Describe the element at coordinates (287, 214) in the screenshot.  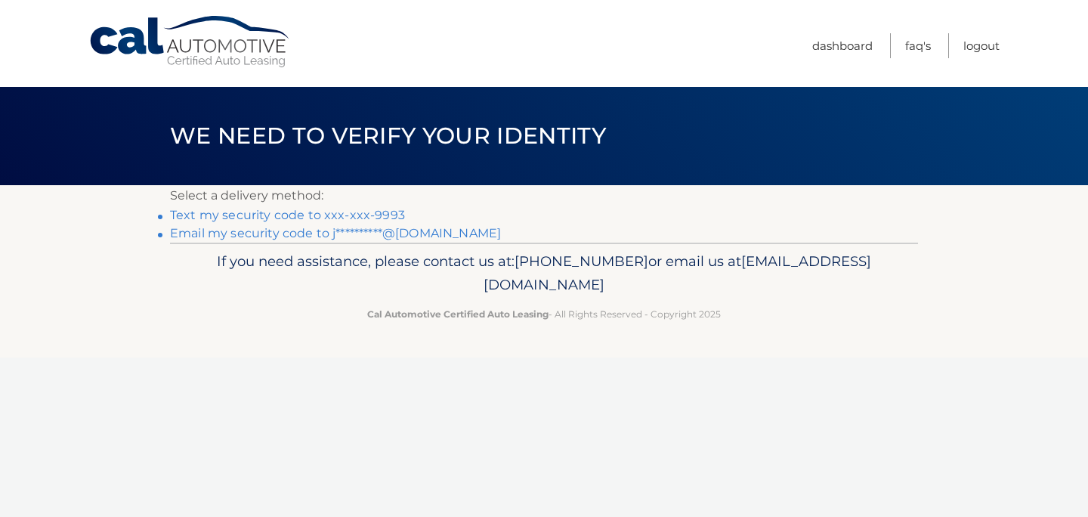
I see `a: Text my security code to xxx-xxx-9993` at that location.